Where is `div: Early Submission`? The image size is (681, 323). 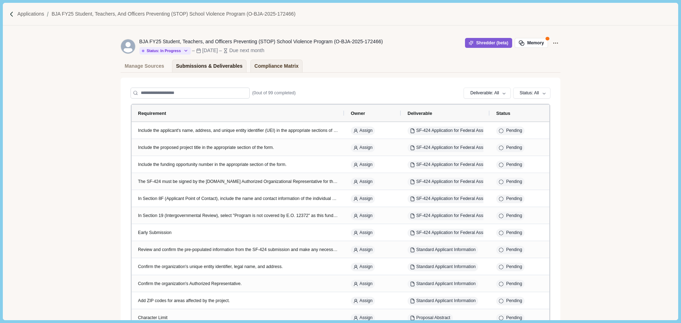
div: Early Submission is located at coordinates (238, 233).